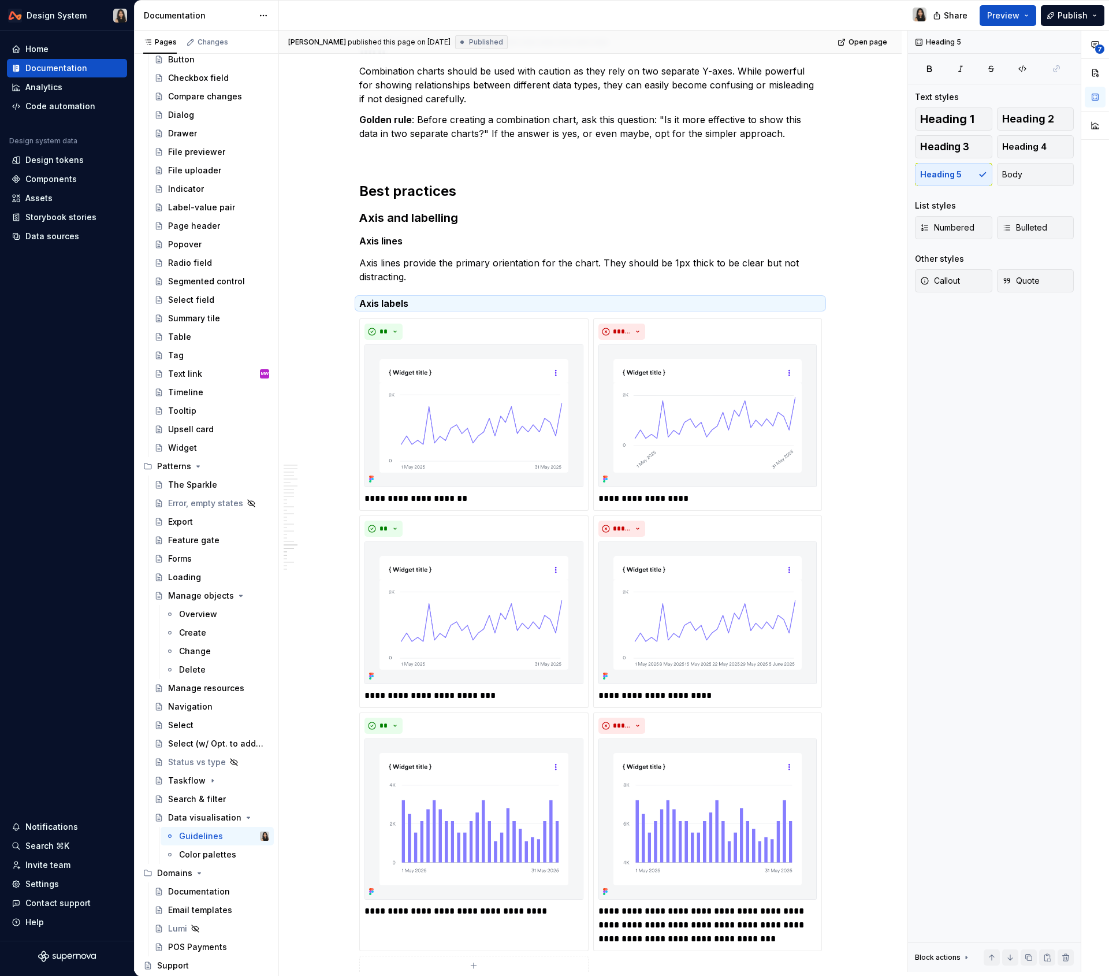 The image size is (1109, 976). What do you see at coordinates (57, 16) in the screenshot?
I see `div: Design System` at bounding box center [57, 16].